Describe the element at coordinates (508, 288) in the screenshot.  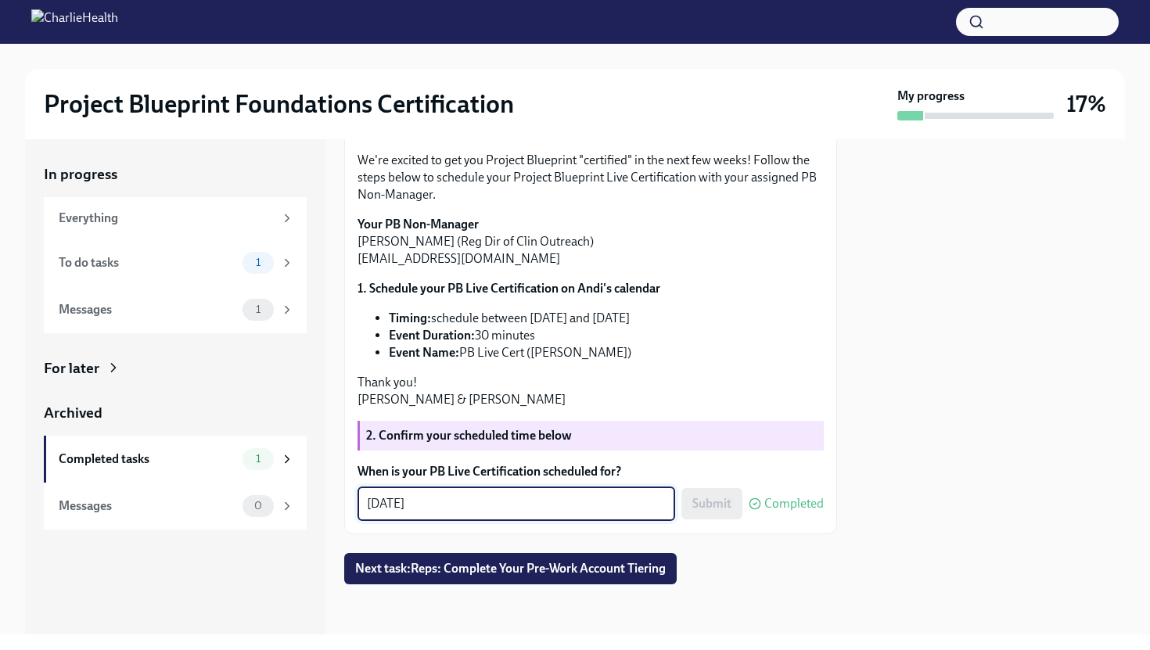
I see `strong: 1. Schedule your PB Live Certification on Andi's calendar` at that location.